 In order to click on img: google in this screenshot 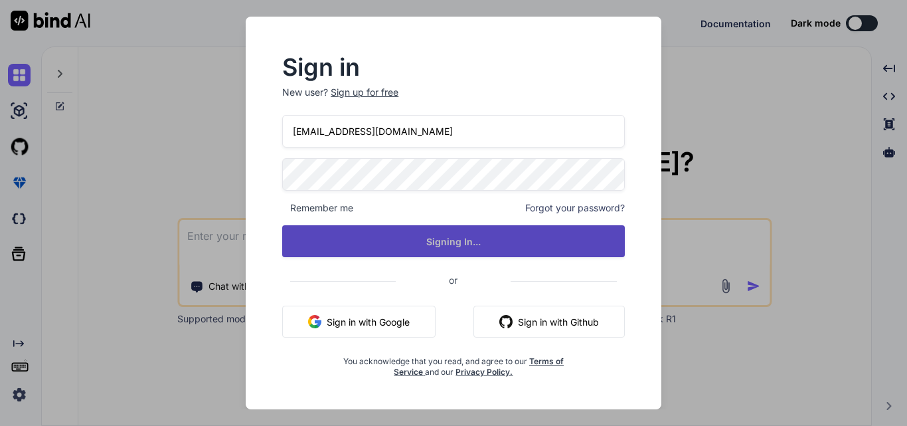, I will do `click(315, 321)`.